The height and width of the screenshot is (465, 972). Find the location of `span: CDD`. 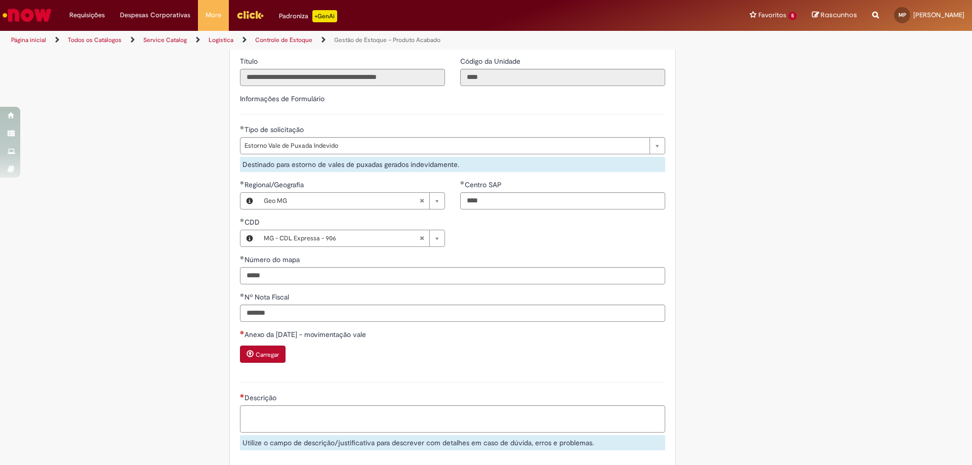

span: CDD is located at coordinates (253, 222).